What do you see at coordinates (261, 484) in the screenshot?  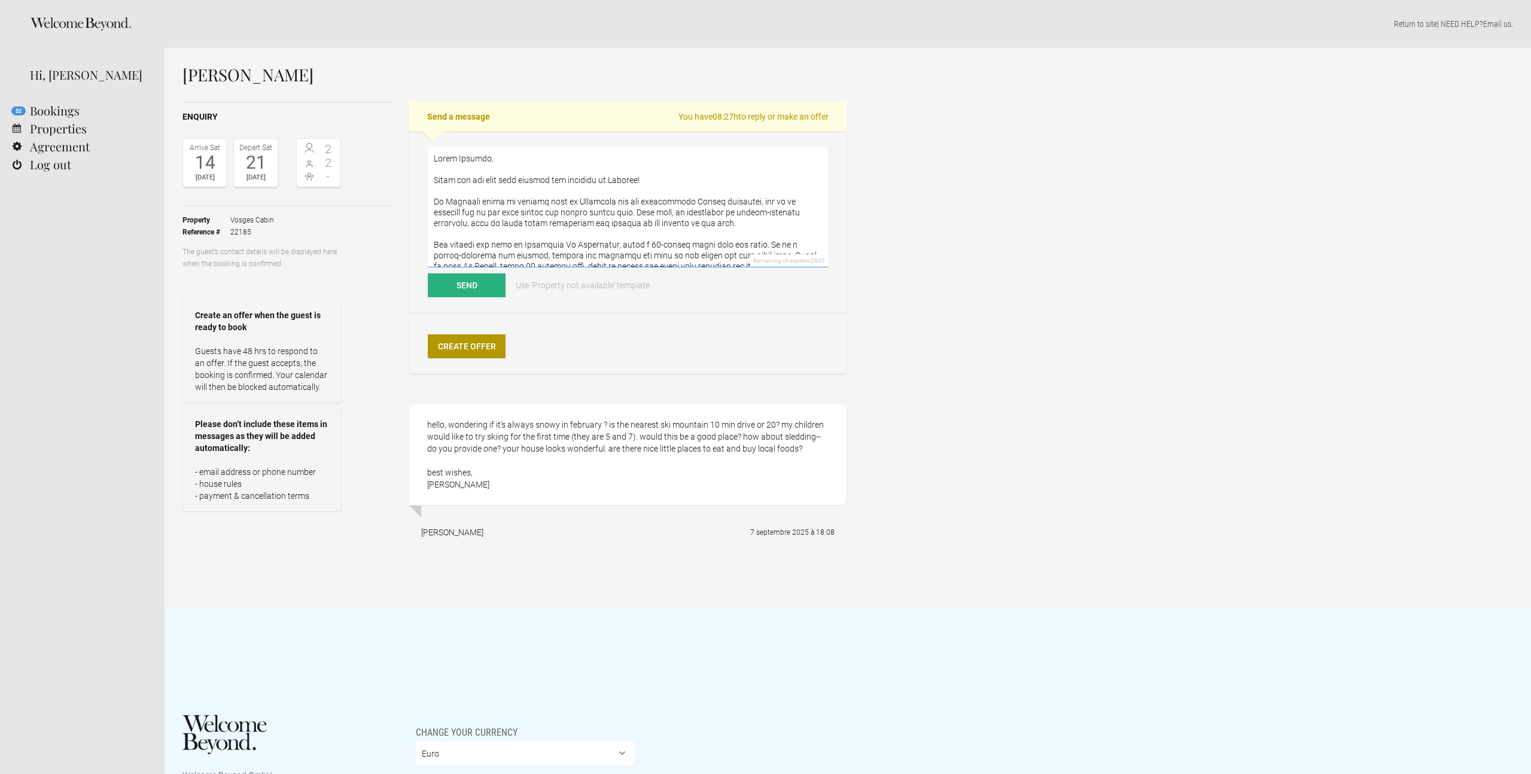 I see `p: - email address or phone number - house rules - payment & cancellation terms` at bounding box center [261, 484].